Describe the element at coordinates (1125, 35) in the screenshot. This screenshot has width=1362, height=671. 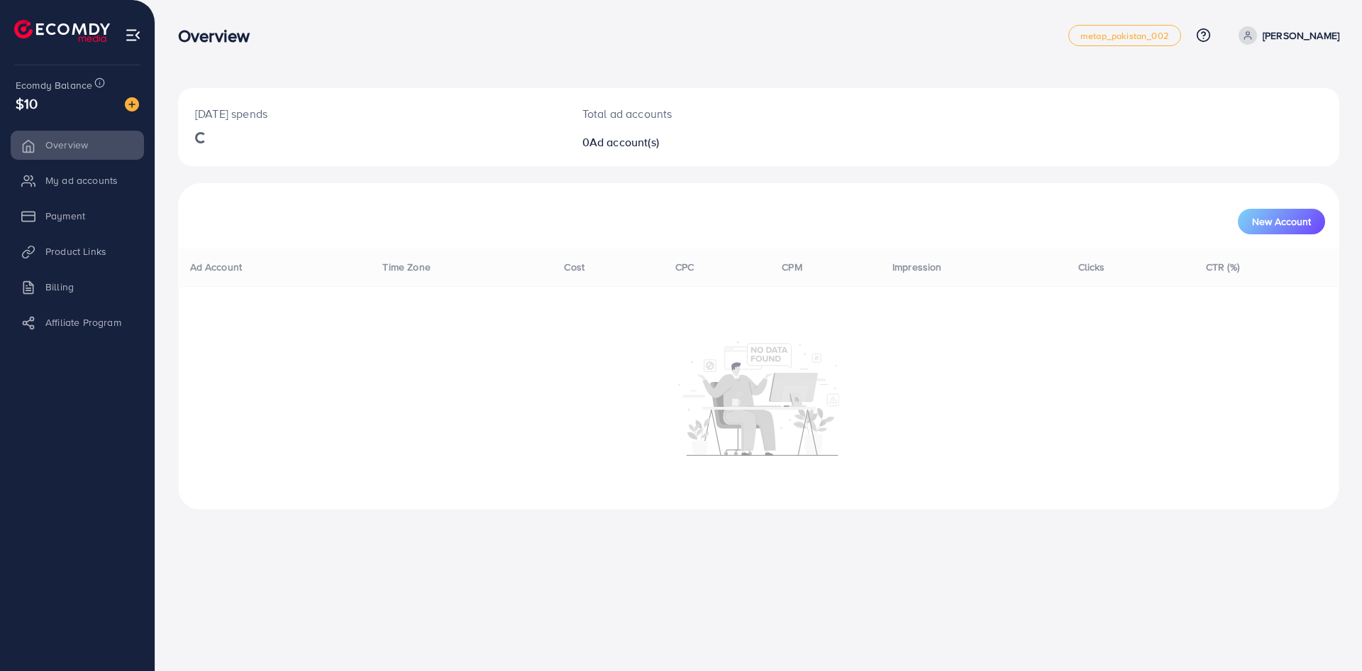
I see `a: metap_pakistan_002` at that location.